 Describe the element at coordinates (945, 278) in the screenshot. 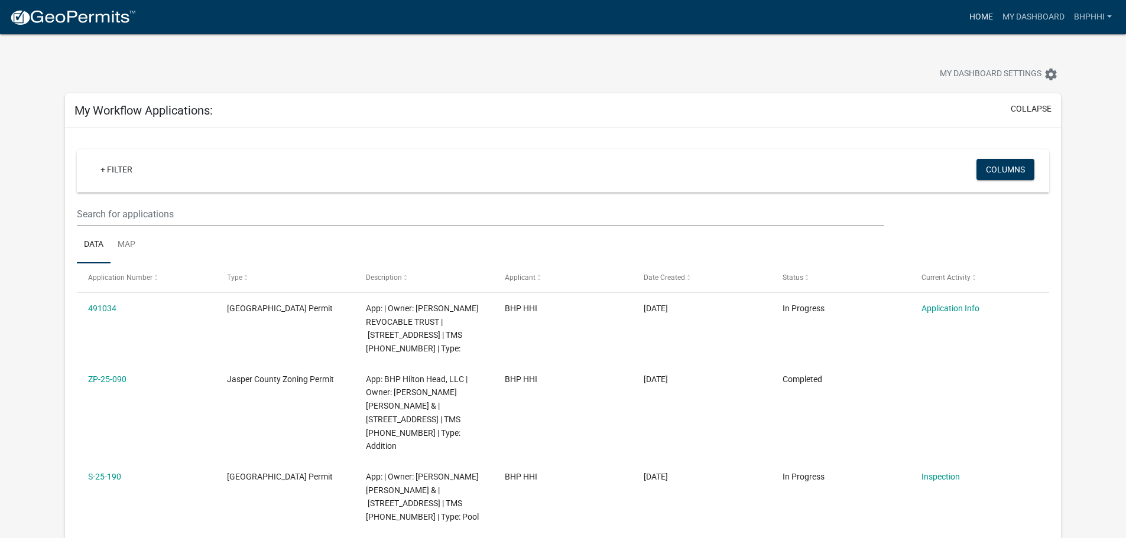

I see `span: Current Activity` at that location.